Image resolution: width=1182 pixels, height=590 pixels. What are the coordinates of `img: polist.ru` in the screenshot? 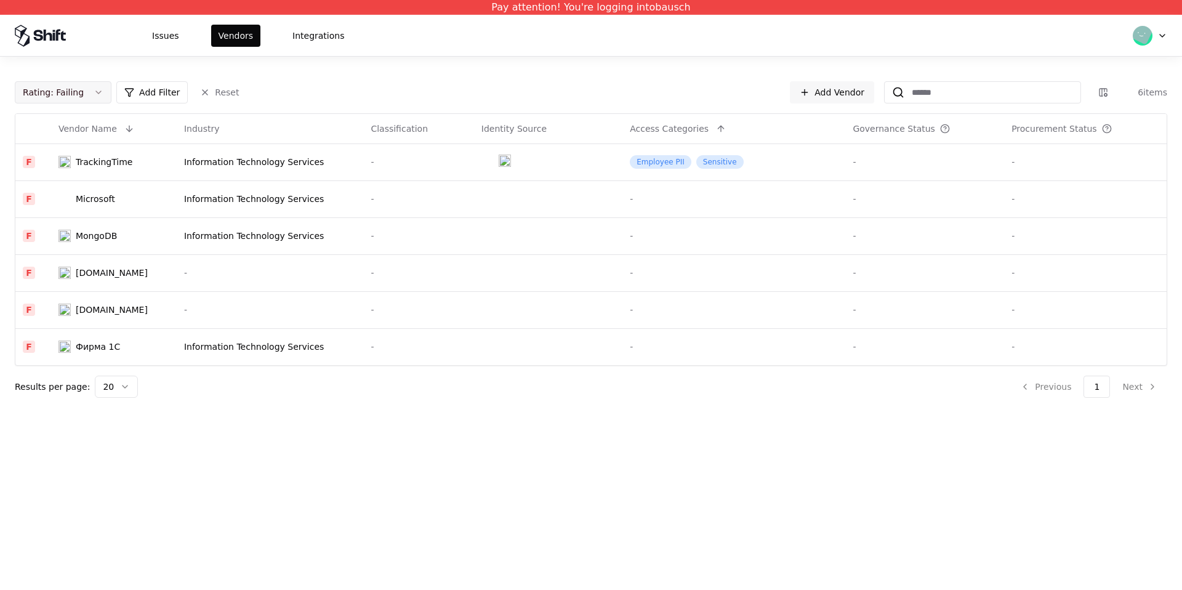 It's located at (65, 310).